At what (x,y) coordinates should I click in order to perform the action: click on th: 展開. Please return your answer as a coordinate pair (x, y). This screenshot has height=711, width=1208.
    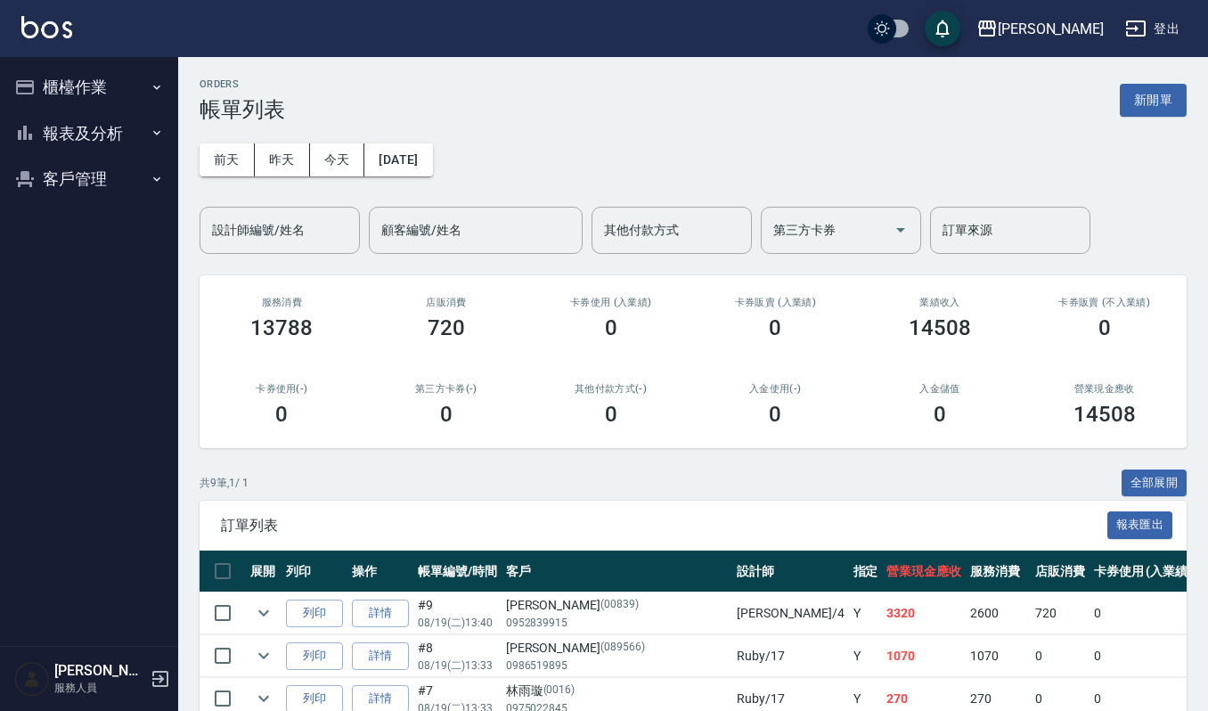
    Looking at the image, I should click on (264, 571).